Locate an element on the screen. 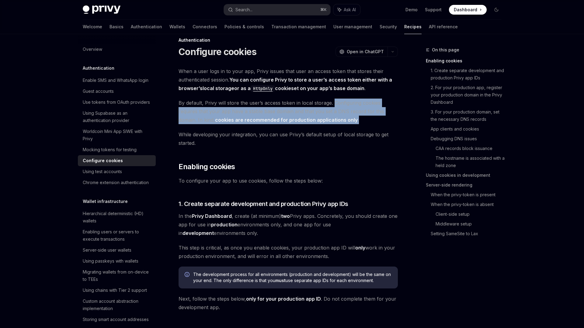  a: Using cookies in development is located at coordinates (466, 175).